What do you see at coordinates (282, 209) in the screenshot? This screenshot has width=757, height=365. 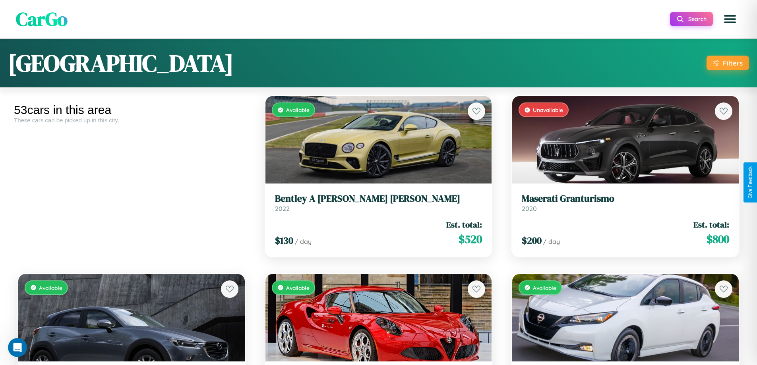 I see `span: 2022` at bounding box center [282, 209].